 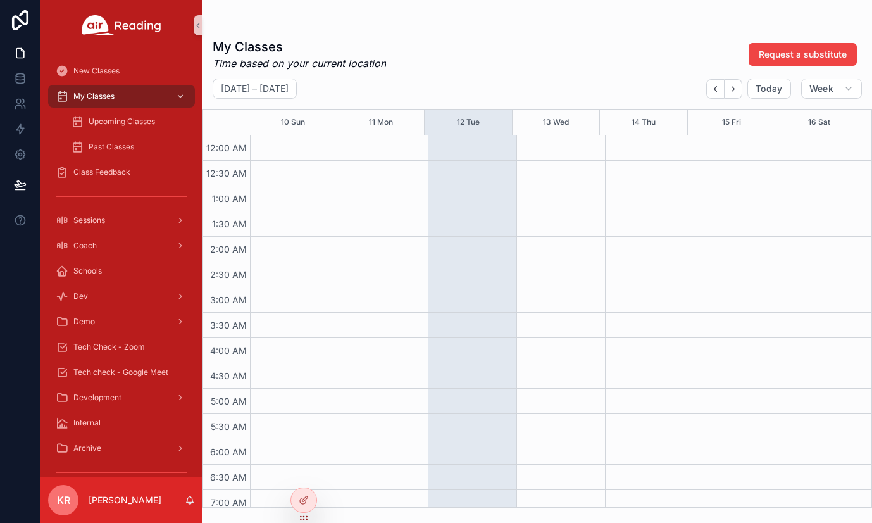 I want to click on a: Schools, so click(x=121, y=271).